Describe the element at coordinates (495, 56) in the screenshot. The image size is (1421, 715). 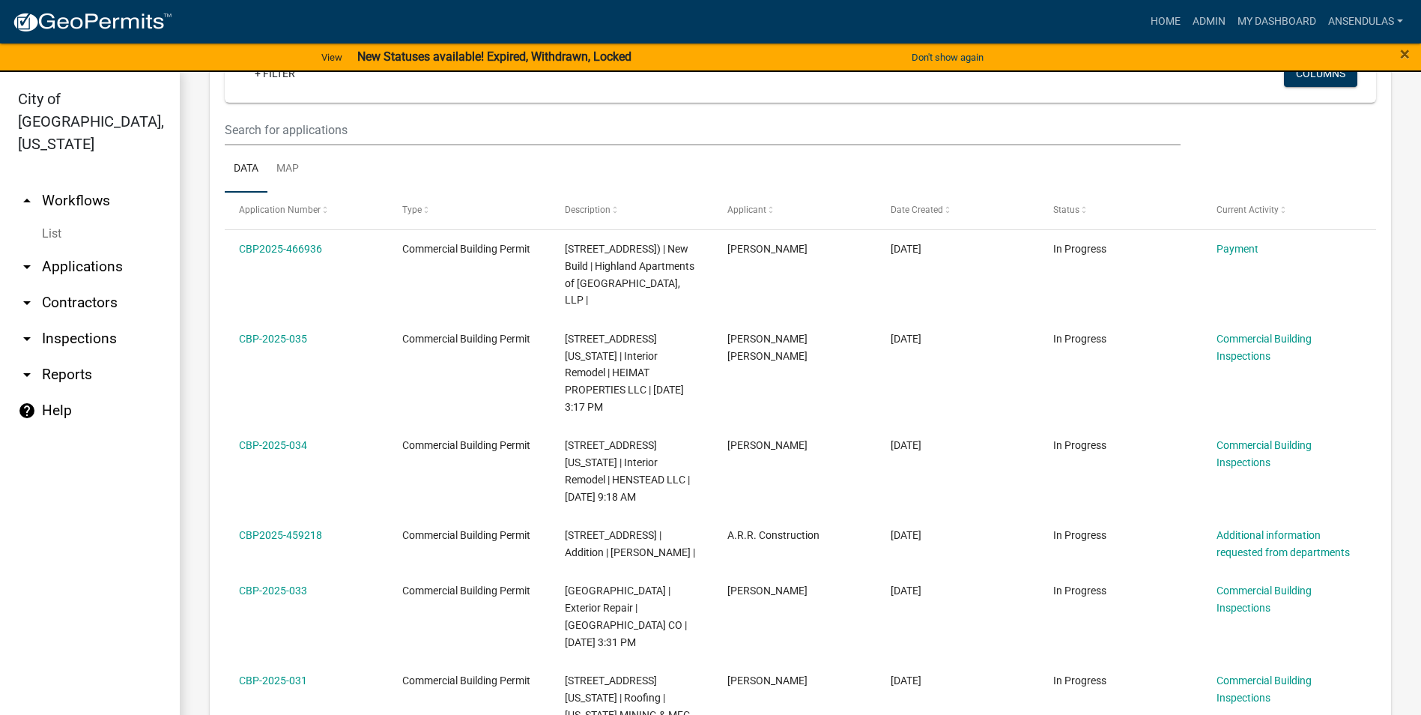
I see `strong: New Statuses available! Expired, Withdrawn, Locked` at that location.